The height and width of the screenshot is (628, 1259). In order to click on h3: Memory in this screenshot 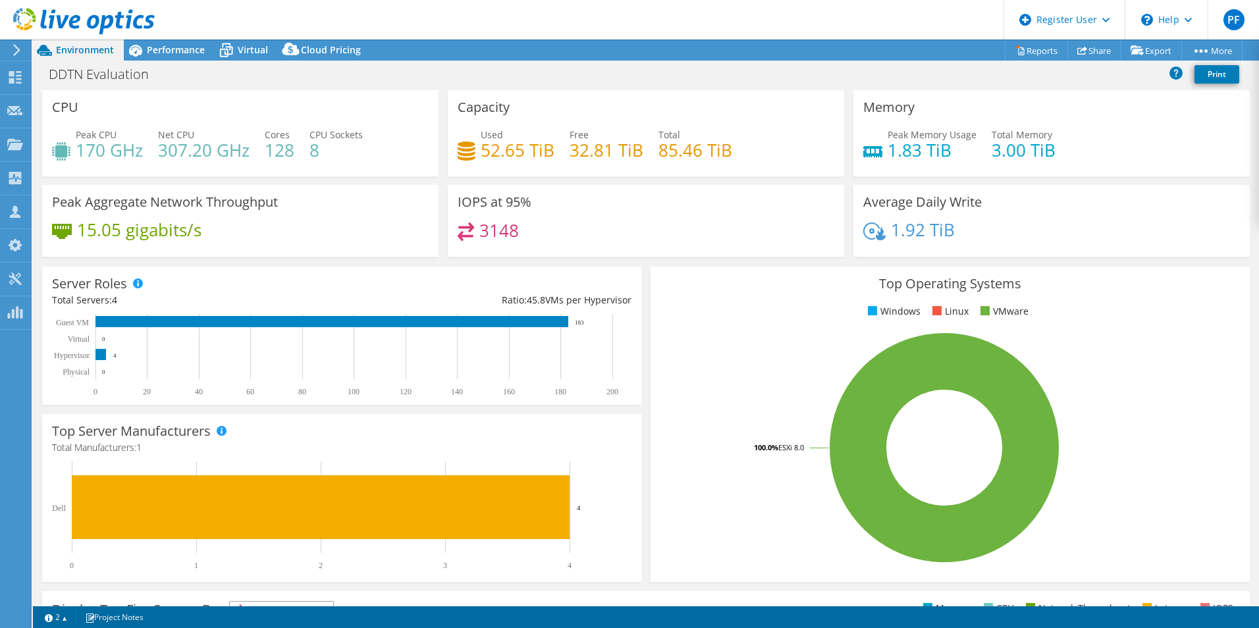, I will do `click(889, 107)`.